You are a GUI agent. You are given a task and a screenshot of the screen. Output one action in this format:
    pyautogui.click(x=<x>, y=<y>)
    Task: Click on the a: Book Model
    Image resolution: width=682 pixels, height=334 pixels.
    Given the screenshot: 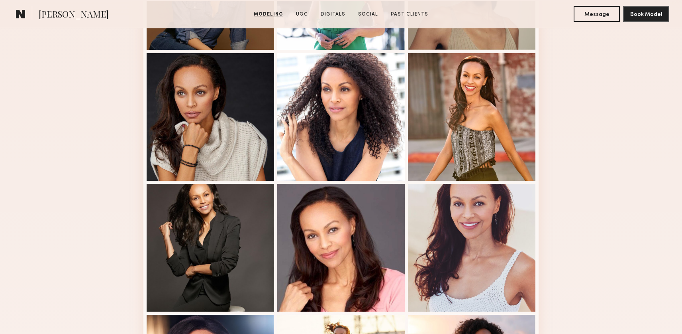 What is the action you would take?
    pyautogui.click(x=647, y=14)
    